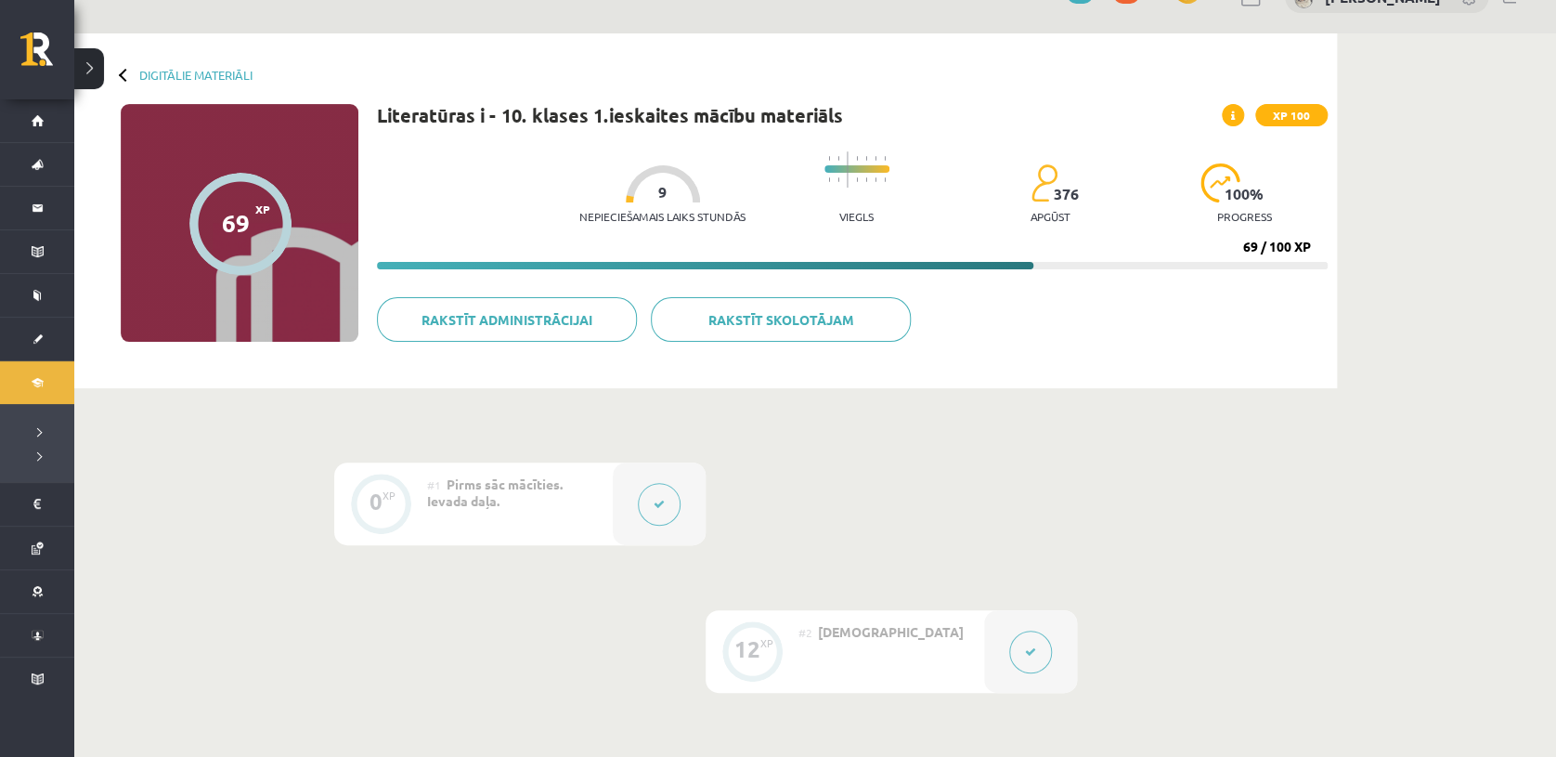 This screenshot has width=1556, height=757. What do you see at coordinates (1050, 216) in the screenshot?
I see `p: apgūst` at bounding box center [1050, 216].